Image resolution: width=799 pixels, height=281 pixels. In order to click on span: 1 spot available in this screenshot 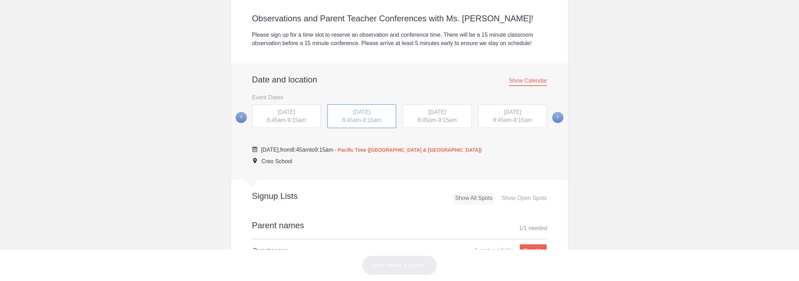, I will do `click(494, 250)`.